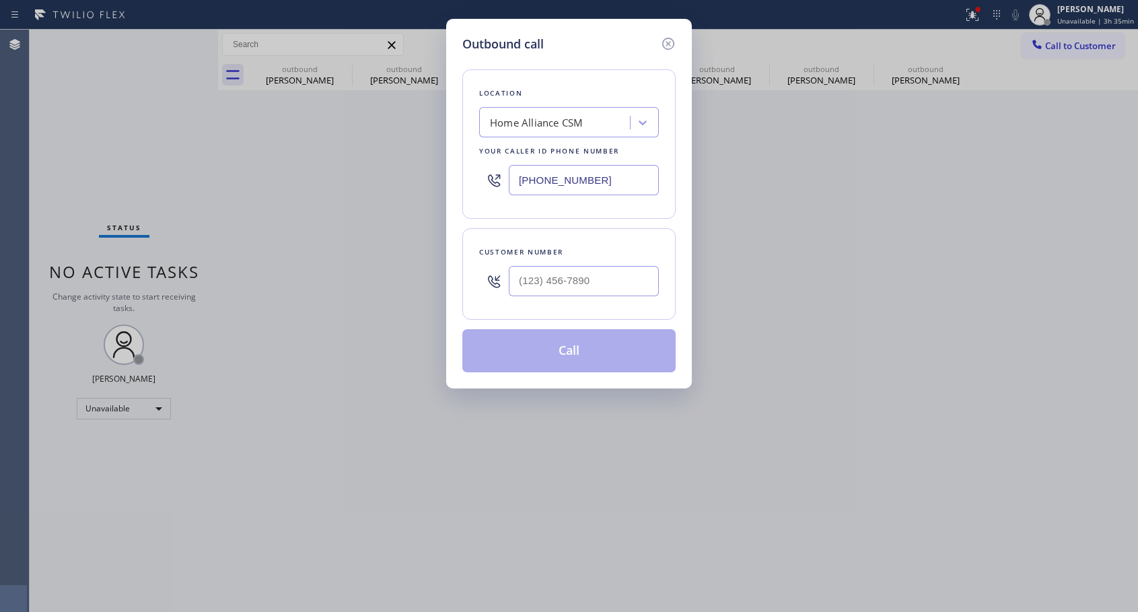 Image resolution: width=1138 pixels, height=612 pixels. I want to click on h5: Outbound call, so click(503, 44).